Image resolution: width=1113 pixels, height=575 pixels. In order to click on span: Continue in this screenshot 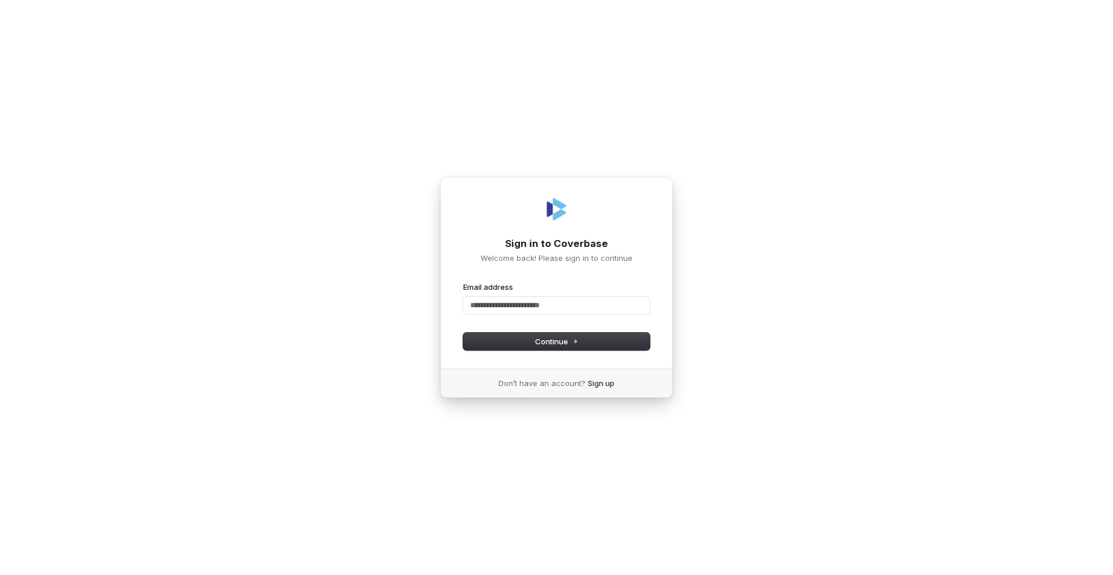, I will do `click(557, 342)`.